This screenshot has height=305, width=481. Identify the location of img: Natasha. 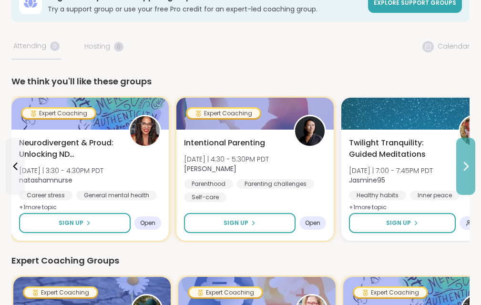
(310, 131).